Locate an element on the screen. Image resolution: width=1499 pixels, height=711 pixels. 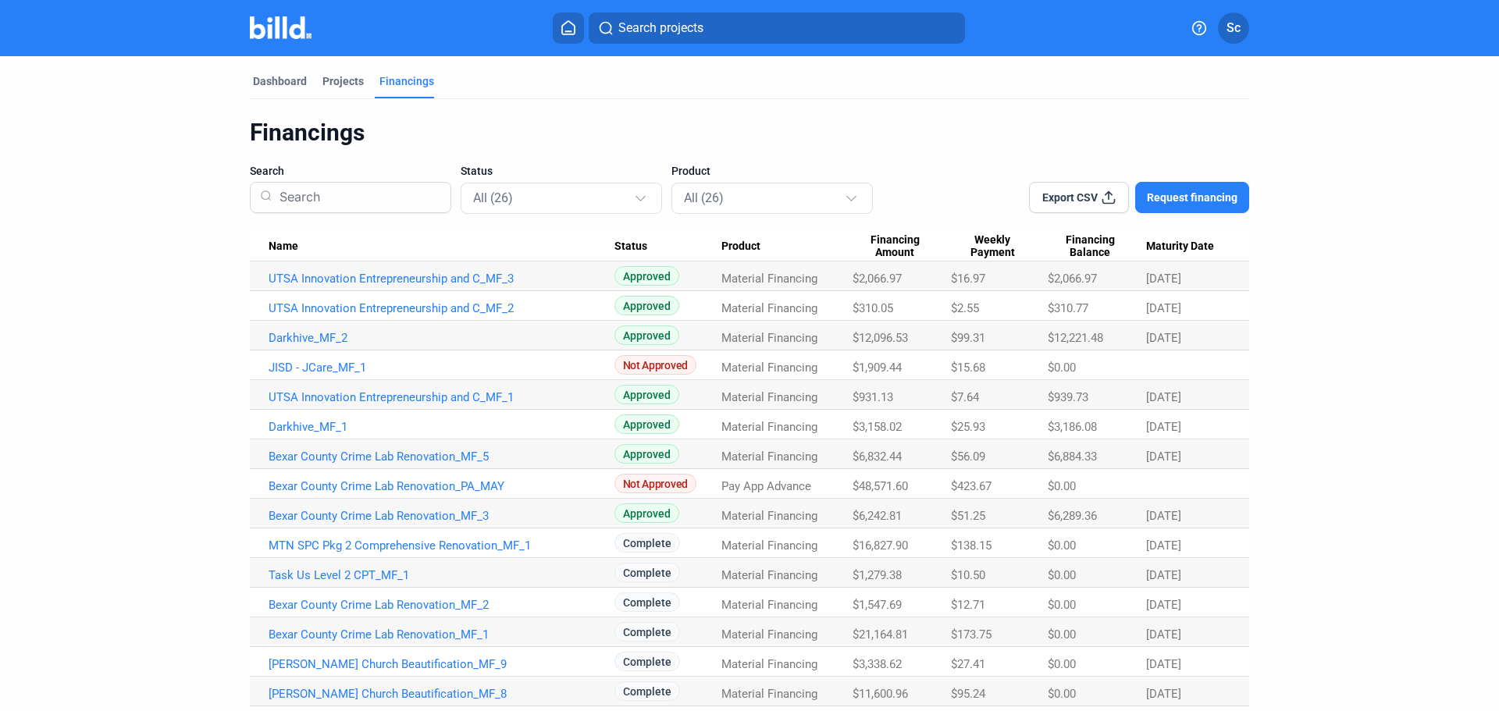
span: $56.09 is located at coordinates (968, 457).